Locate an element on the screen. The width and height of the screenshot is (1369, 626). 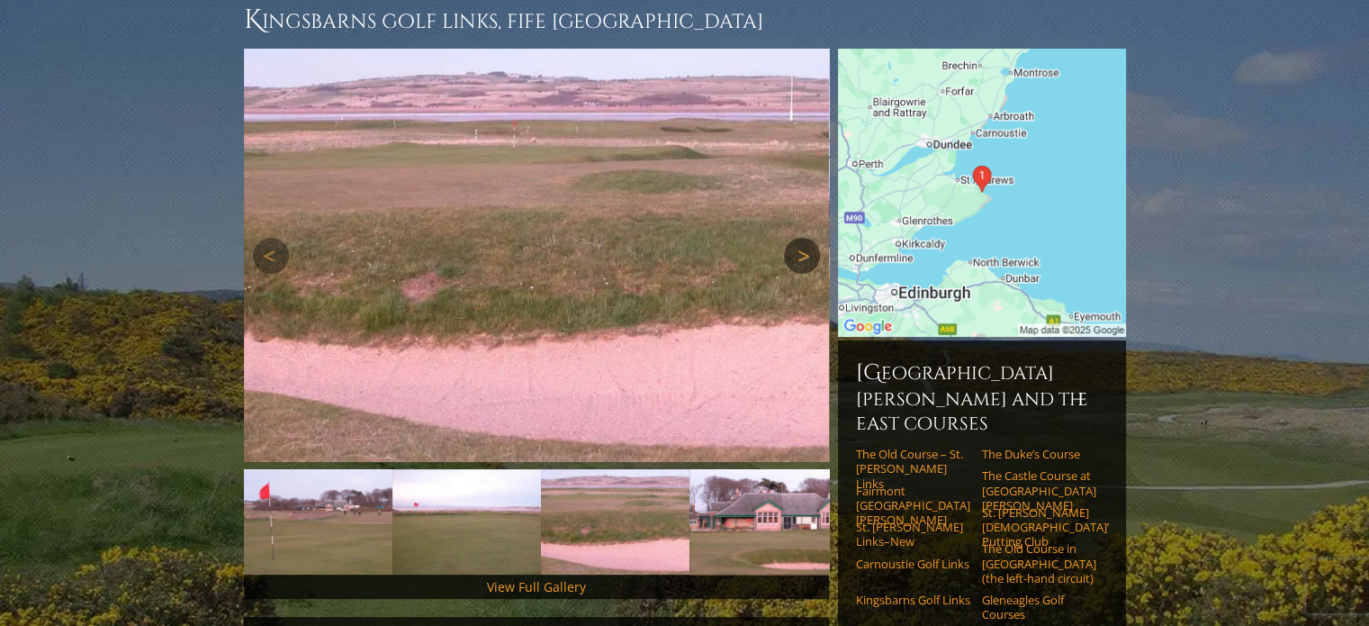
a: Gleneagles Golf Courses is located at coordinates (1039, 607).